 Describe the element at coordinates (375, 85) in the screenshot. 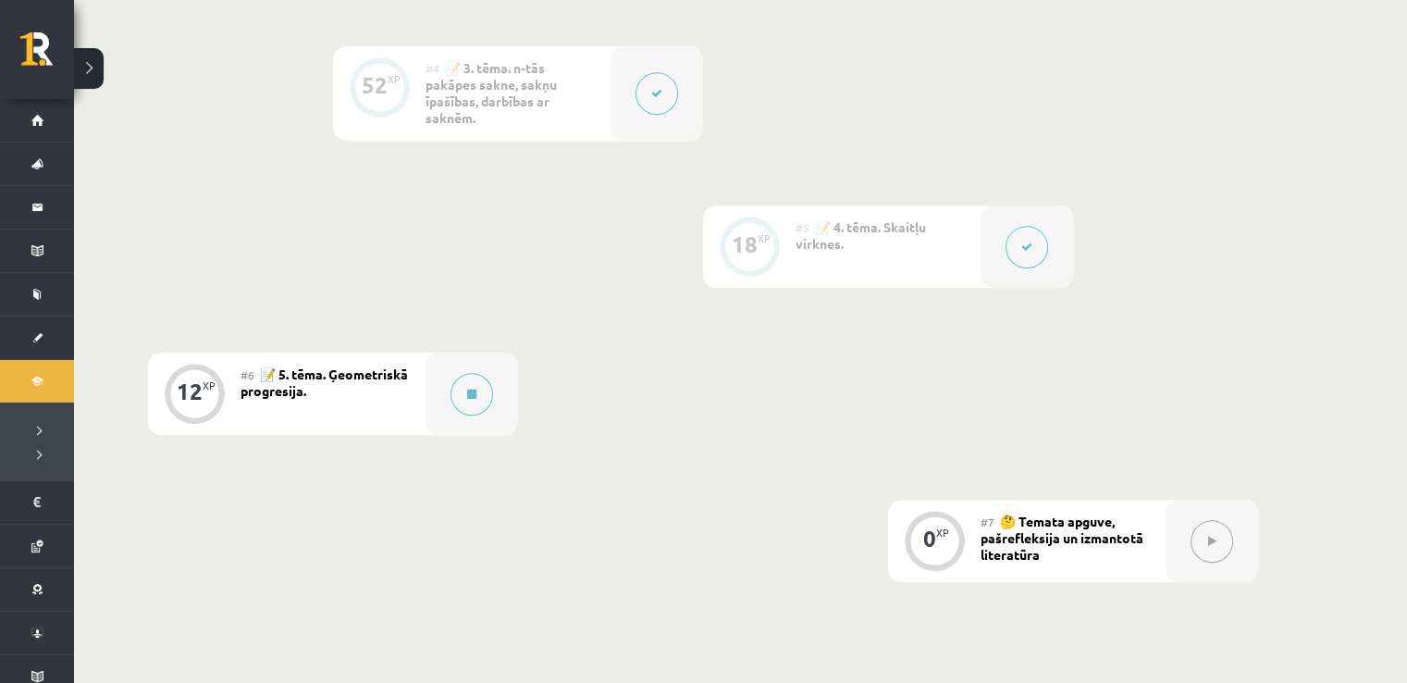

I see `div: 52` at that location.